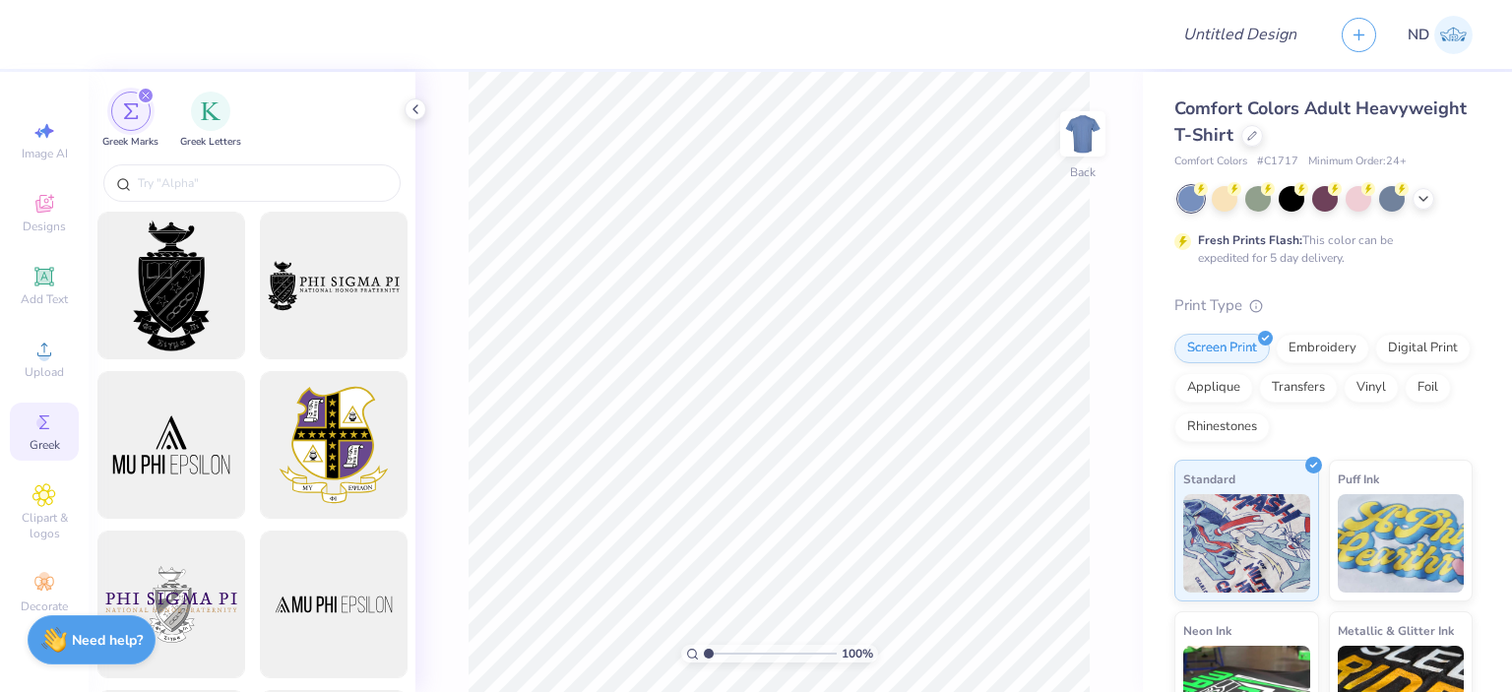 The width and height of the screenshot is (1512, 692). Describe the element at coordinates (130, 120) in the screenshot. I see `div: filter for Greek Marks` at that location.